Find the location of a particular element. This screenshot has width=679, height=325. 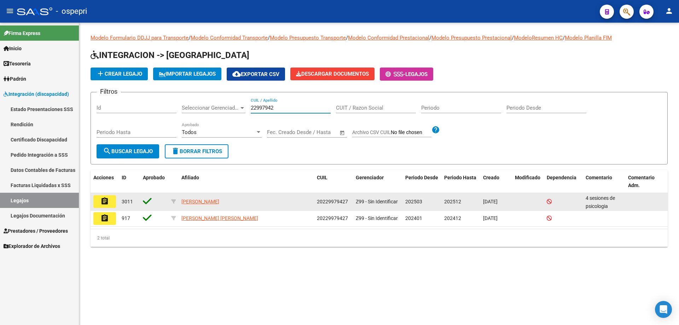

input: Archivo CSV CUIL is located at coordinates (411, 133).